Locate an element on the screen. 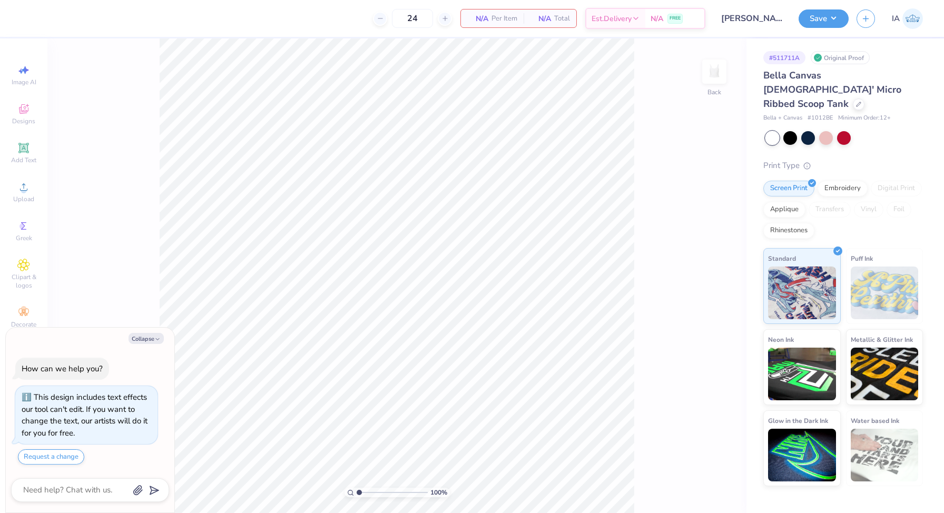 Image resolution: width=944 pixels, height=513 pixels. div: Print Type is located at coordinates (843, 165).